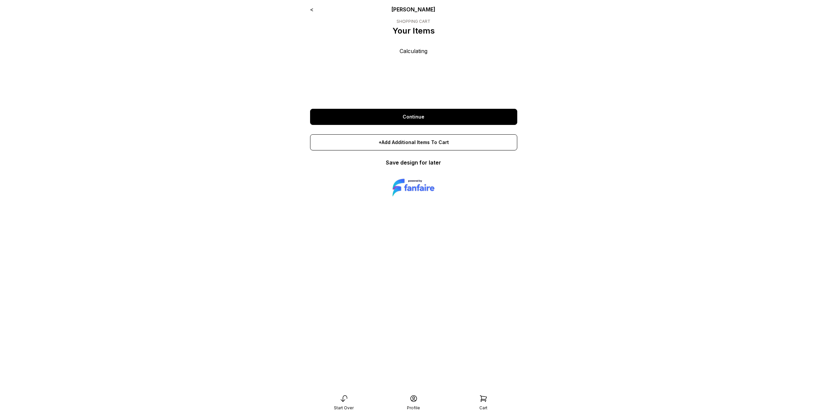 This screenshot has width=827, height=413. Describe the element at coordinates (414, 408) in the screenshot. I see `div: Profile` at that location.